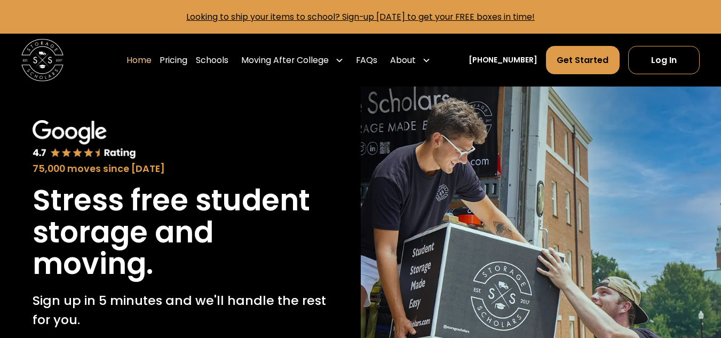  Describe the element at coordinates (180, 309) in the screenshot. I see `p: Sign up in 5 minutes and we'll handle the rest for you.` at that location.